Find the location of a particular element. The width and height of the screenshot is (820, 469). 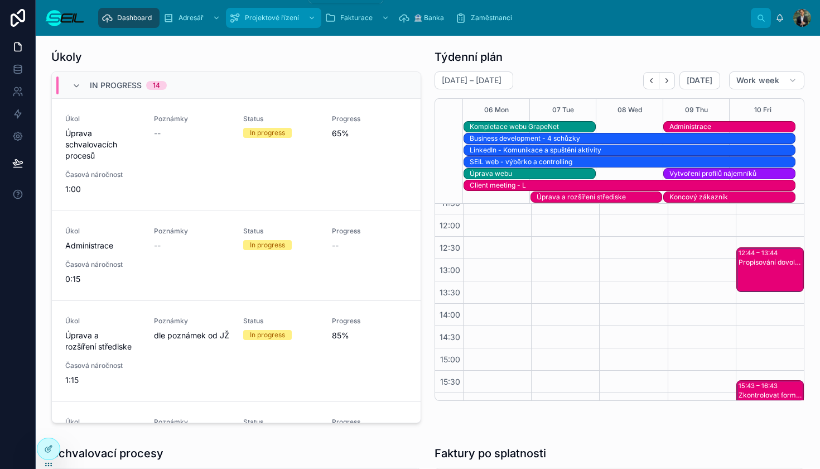

div: 14 is located at coordinates (156, 85).